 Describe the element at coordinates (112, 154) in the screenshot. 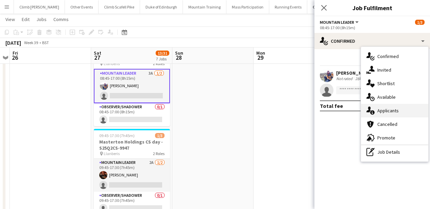

I see `span: Llanberis` at that location.